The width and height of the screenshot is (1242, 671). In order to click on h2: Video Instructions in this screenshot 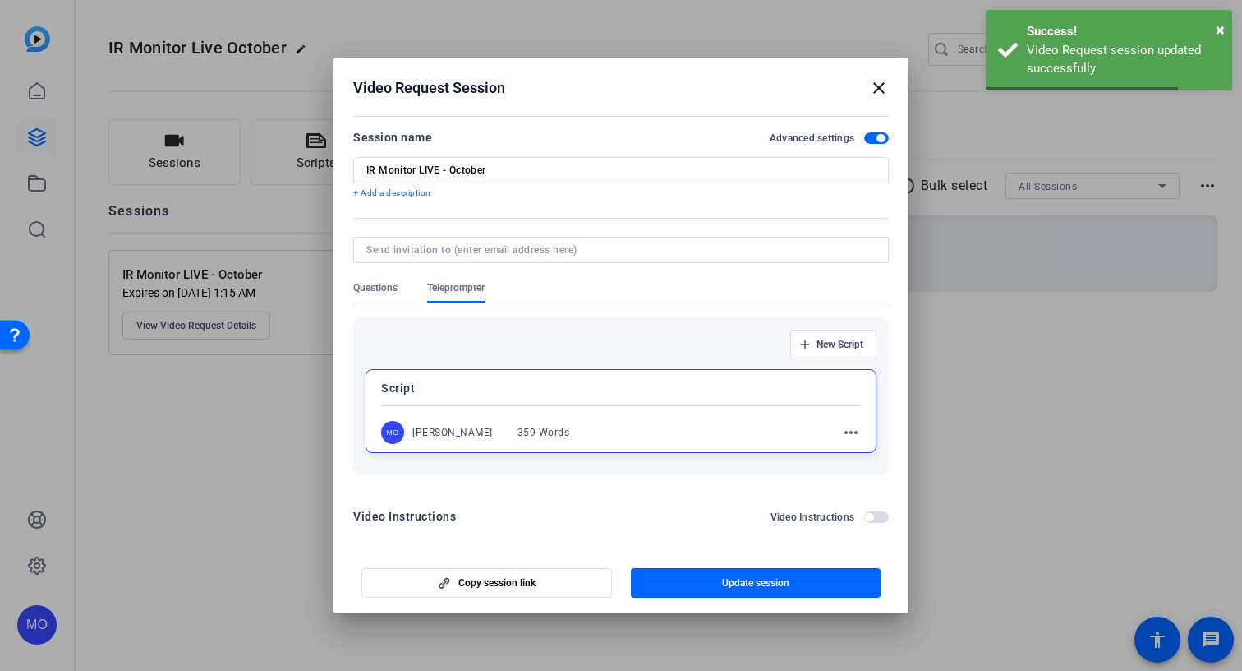, I will do `click(813, 517)`.